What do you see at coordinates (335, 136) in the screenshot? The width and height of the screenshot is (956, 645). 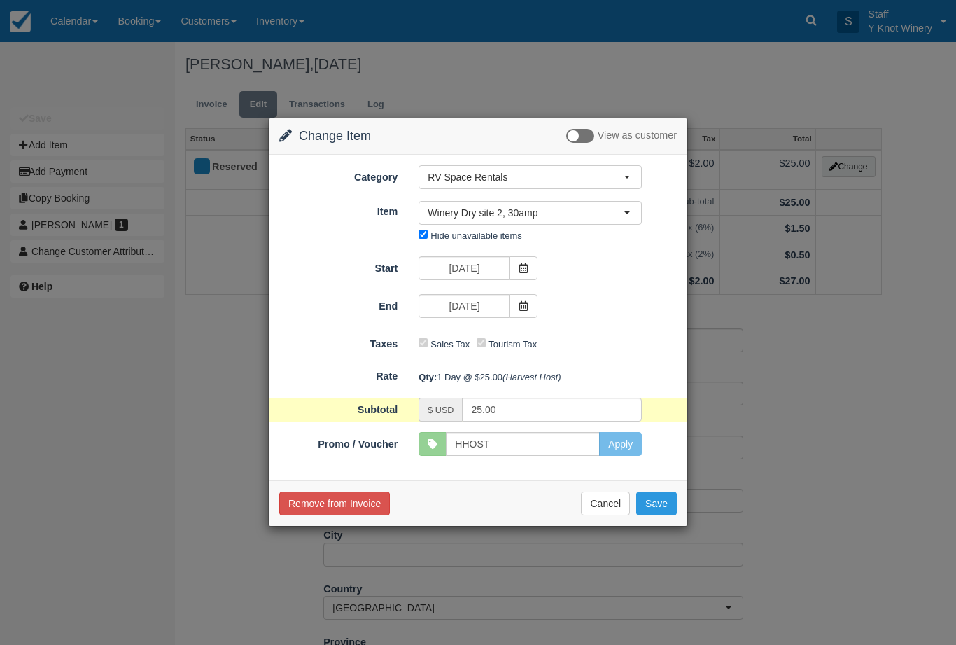 I see `span: Change Item` at bounding box center [335, 136].